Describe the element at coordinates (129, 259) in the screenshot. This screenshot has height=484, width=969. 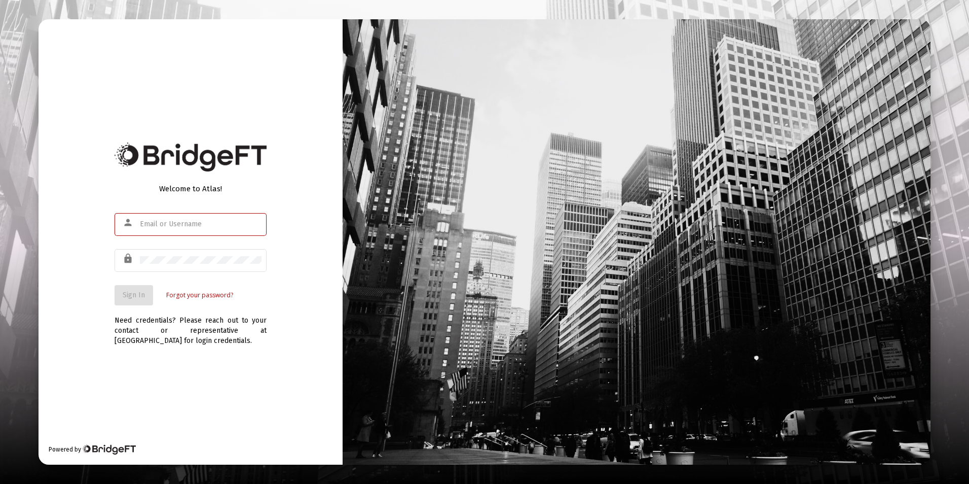
I see `mat-icon: lock` at that location.